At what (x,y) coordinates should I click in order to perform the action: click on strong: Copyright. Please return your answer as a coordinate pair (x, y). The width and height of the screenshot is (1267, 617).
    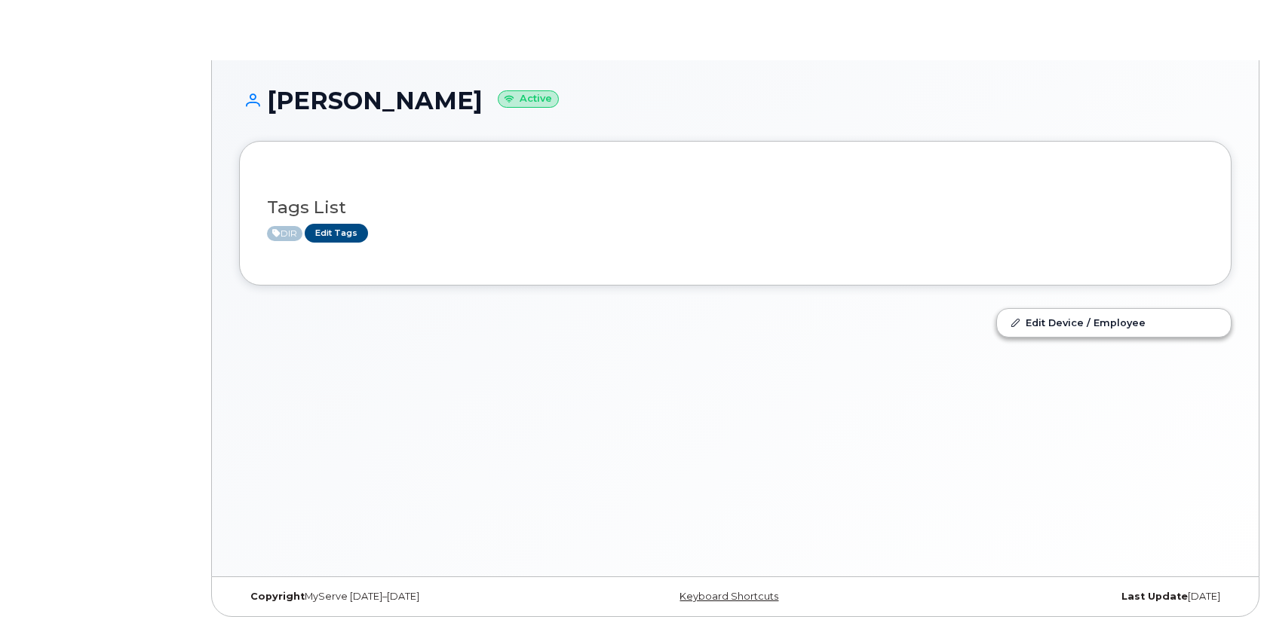
    Looking at the image, I should click on (277, 596).